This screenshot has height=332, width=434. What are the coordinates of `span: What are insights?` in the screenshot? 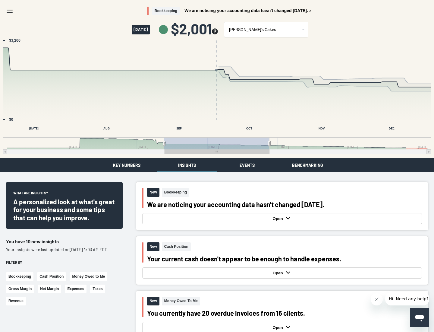 It's located at (30, 194).